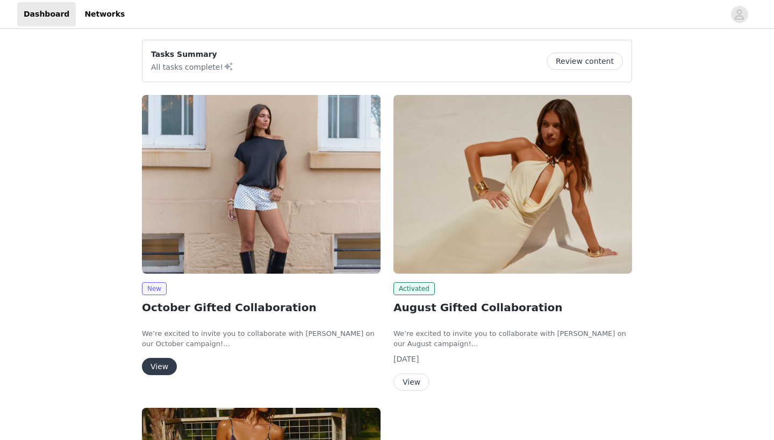 The image size is (774, 440). I want to click on a: Networks, so click(104, 14).